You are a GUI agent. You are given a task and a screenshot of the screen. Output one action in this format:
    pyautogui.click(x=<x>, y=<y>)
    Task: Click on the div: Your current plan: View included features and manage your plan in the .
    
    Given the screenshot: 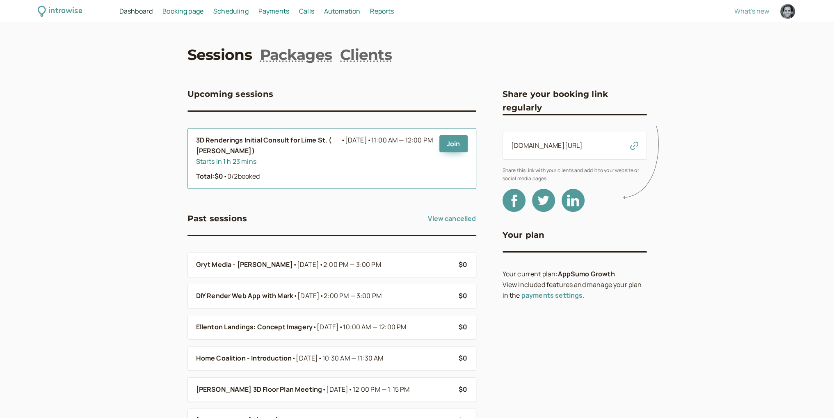 What is the action you would take?
    pyautogui.click(x=575, y=285)
    